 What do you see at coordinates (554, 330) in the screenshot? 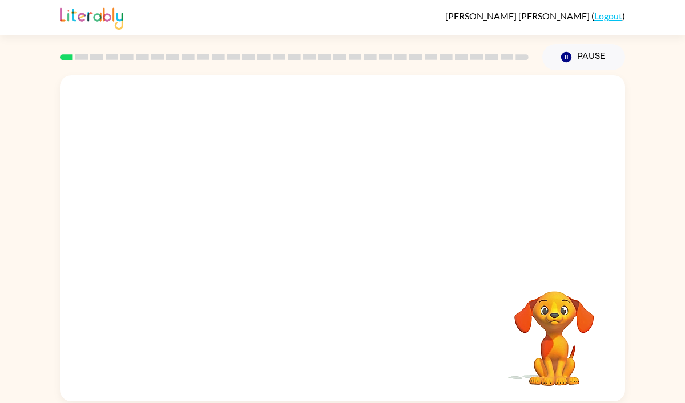
I see `video: Your browser must support playing .mp4 files to use Literably. Please try using another browser.` at bounding box center [554, 330].